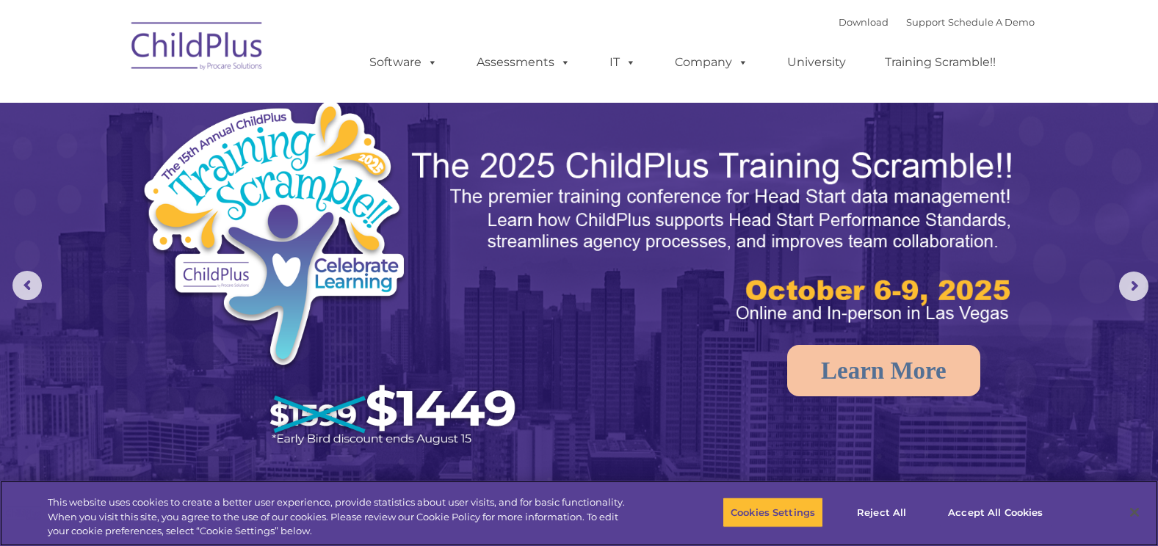  I want to click on div: This website uses cookies to create a better user experience, provide statistics about user visit..., so click(342, 517).